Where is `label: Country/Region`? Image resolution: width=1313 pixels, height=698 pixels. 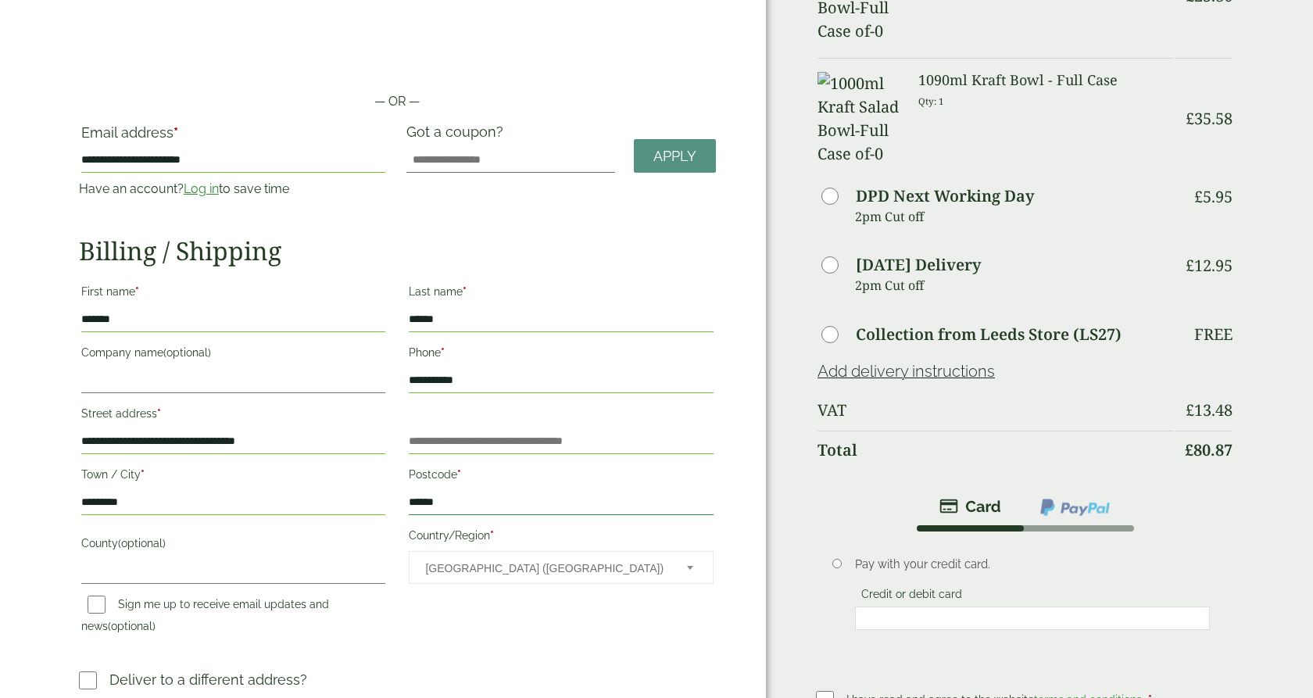 label: Country/Region is located at coordinates (561, 538).